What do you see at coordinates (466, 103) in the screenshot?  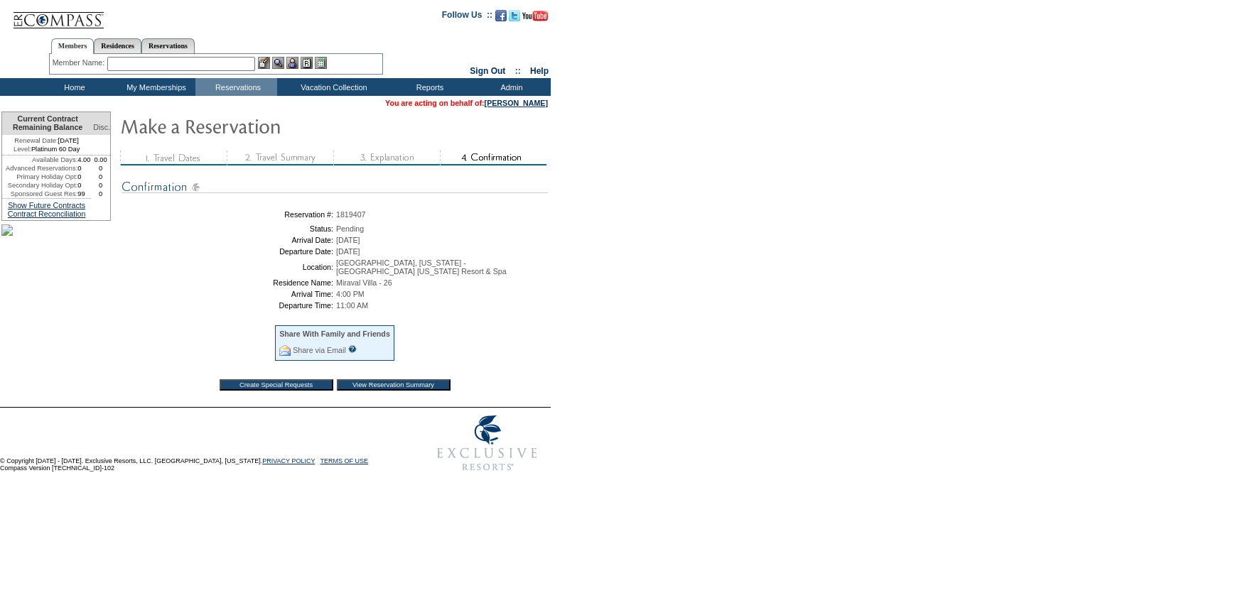 I see `span: You are acting on behalf of:` at bounding box center [466, 103].